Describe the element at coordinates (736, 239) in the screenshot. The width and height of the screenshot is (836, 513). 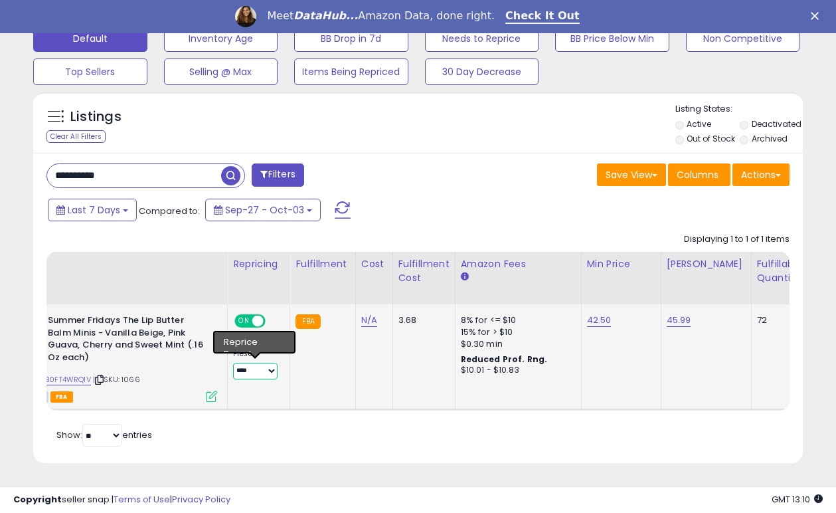
I see `div: Displaying 1 to 1 of 1 items` at that location.